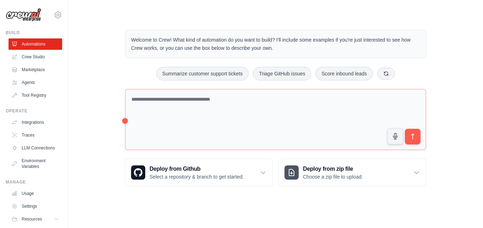  Describe the element at coordinates (35, 206) in the screenshot. I see `a: Settings` at that location.